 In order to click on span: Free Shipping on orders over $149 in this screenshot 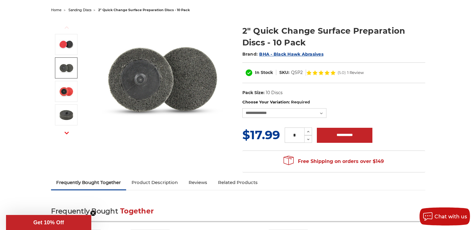, I will do `click(334, 161)`.